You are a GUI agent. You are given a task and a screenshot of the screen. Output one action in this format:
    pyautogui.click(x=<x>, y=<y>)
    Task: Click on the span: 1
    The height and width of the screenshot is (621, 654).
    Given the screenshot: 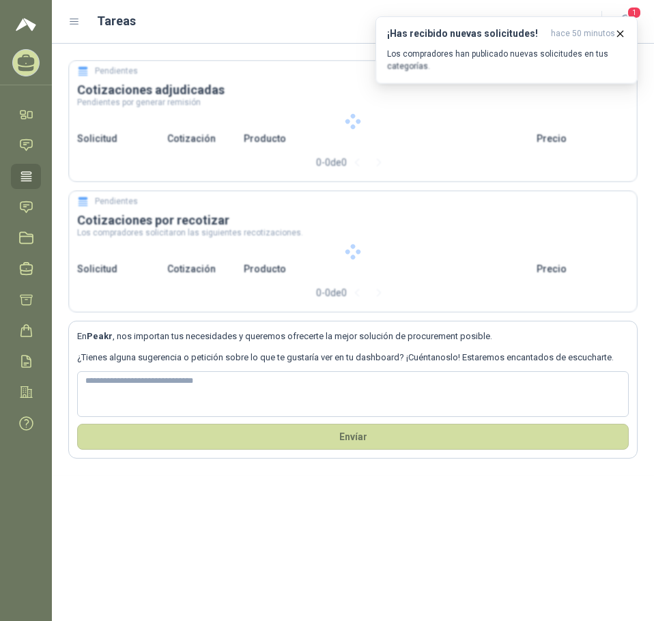 What is the action you would take?
    pyautogui.click(x=634, y=12)
    